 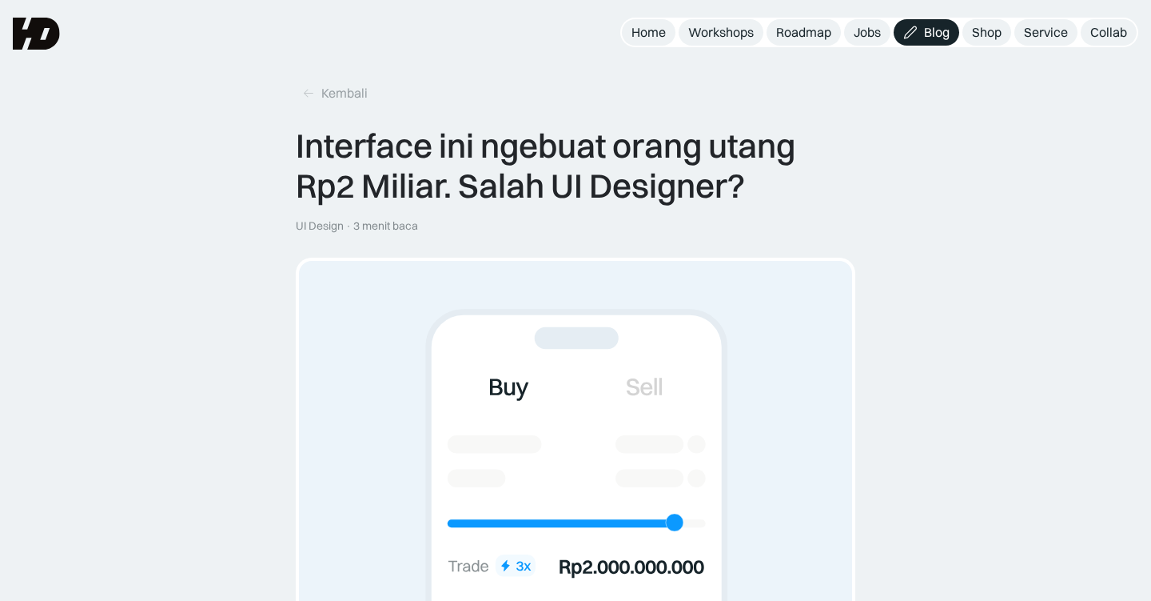 I want to click on div: Roadmap, so click(x=804, y=32).